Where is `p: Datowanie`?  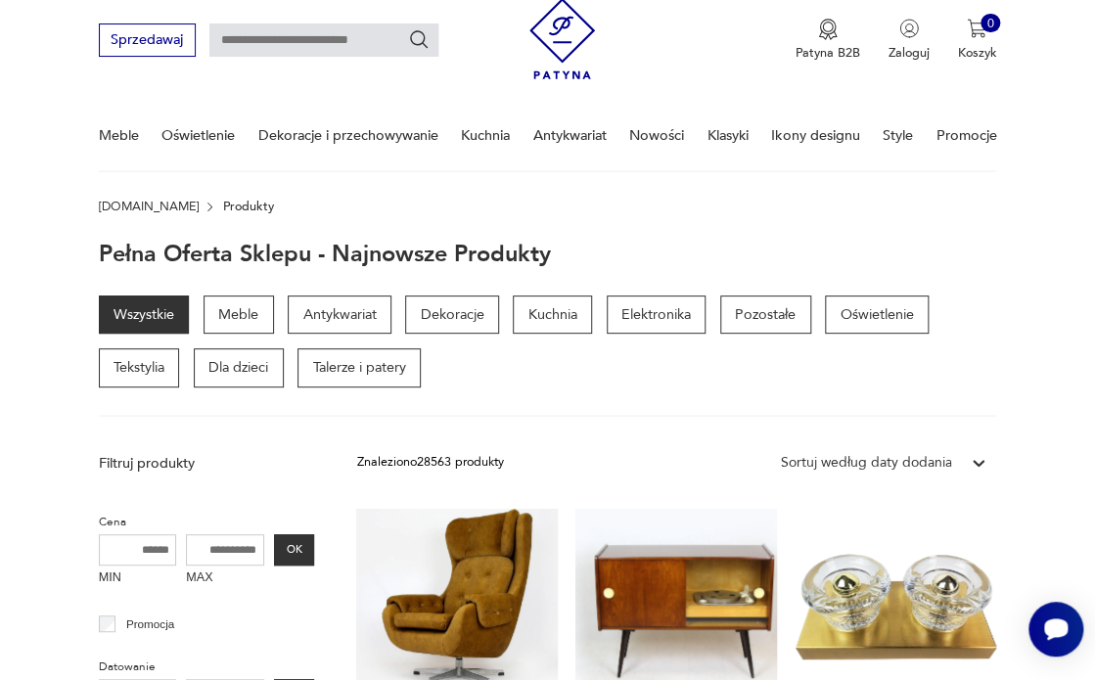 p: Datowanie is located at coordinates (207, 667).